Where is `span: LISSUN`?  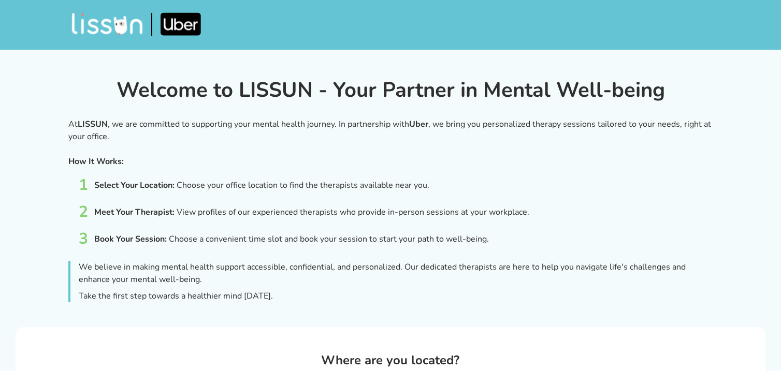
span: LISSUN is located at coordinates (93, 124).